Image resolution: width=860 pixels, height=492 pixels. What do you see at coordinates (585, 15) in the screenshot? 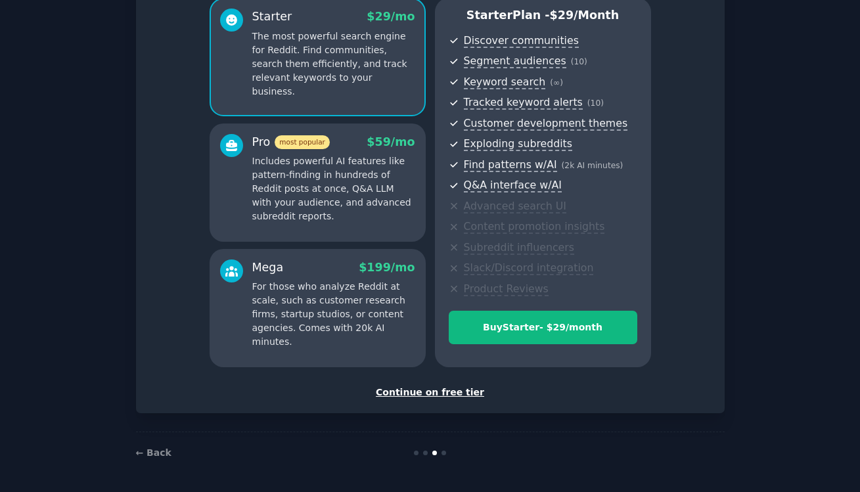
I see `span: $ 29 /month` at bounding box center [585, 15].